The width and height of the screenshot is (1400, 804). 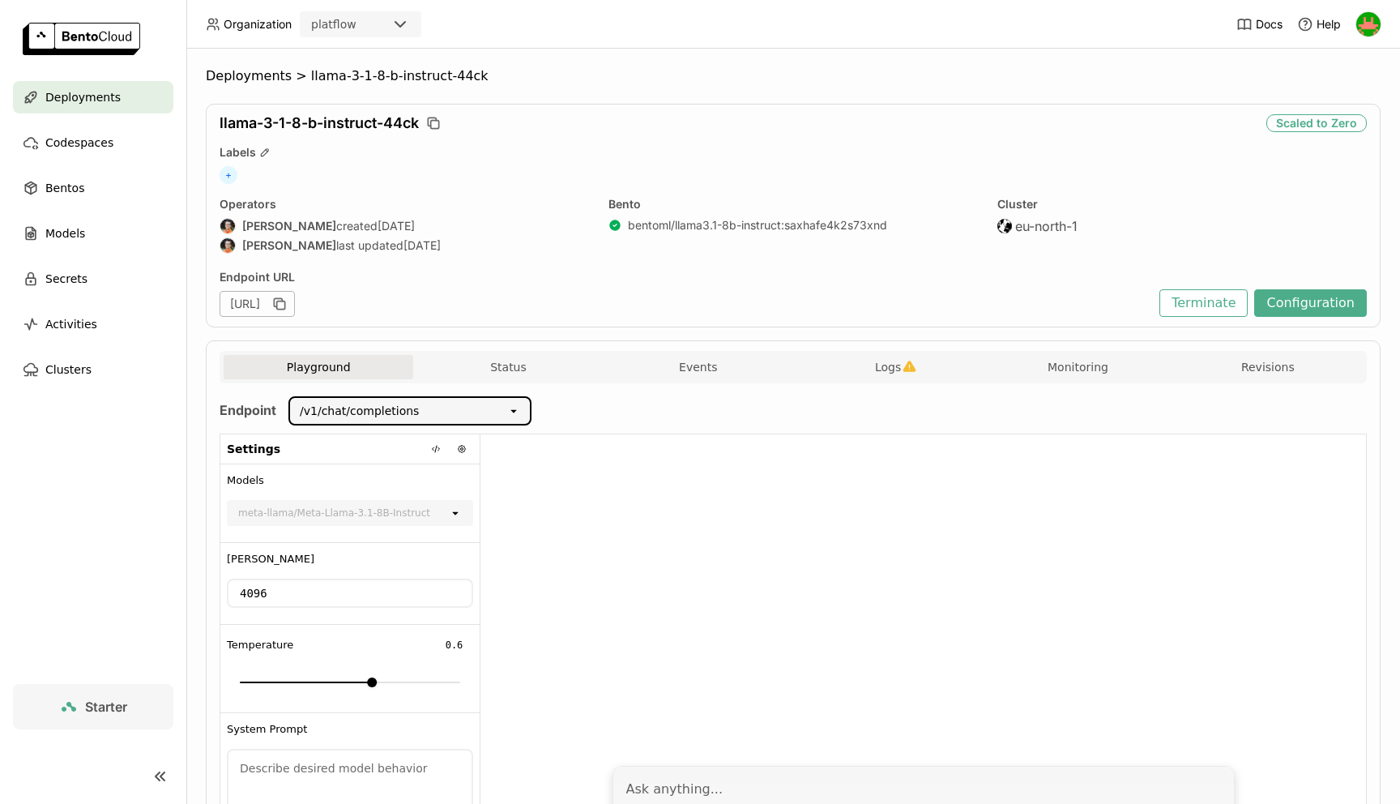 What do you see at coordinates (267, 729) in the screenshot?
I see `span: System Prompt` at bounding box center [267, 729].